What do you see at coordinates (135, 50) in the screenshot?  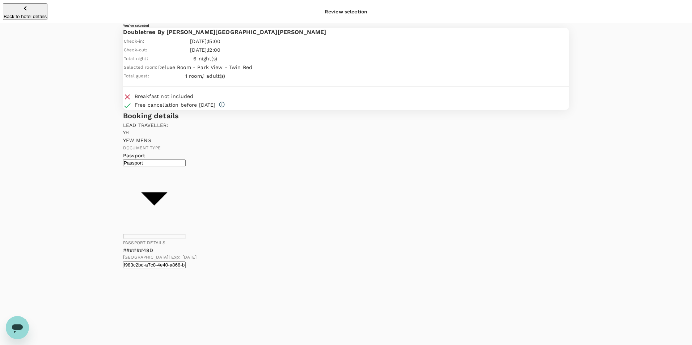 I see `span: Check-out` at bounding box center [135, 50].